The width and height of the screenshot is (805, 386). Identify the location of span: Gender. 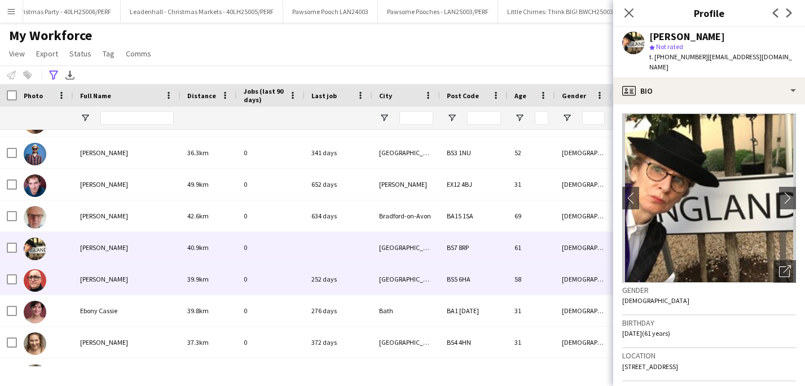
(574, 95).